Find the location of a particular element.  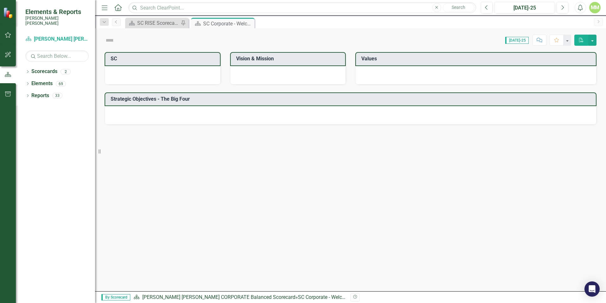

h3: Vision & Mission is located at coordinates (289, 59).